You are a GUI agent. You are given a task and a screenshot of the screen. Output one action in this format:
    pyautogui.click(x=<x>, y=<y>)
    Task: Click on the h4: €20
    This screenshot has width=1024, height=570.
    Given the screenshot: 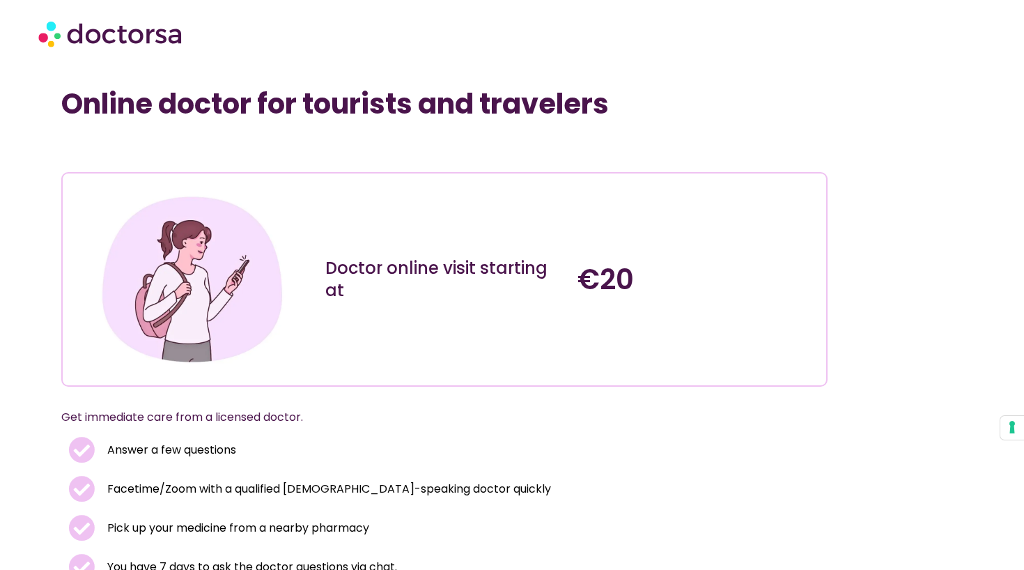 What is the action you would take?
    pyautogui.click(x=697, y=279)
    